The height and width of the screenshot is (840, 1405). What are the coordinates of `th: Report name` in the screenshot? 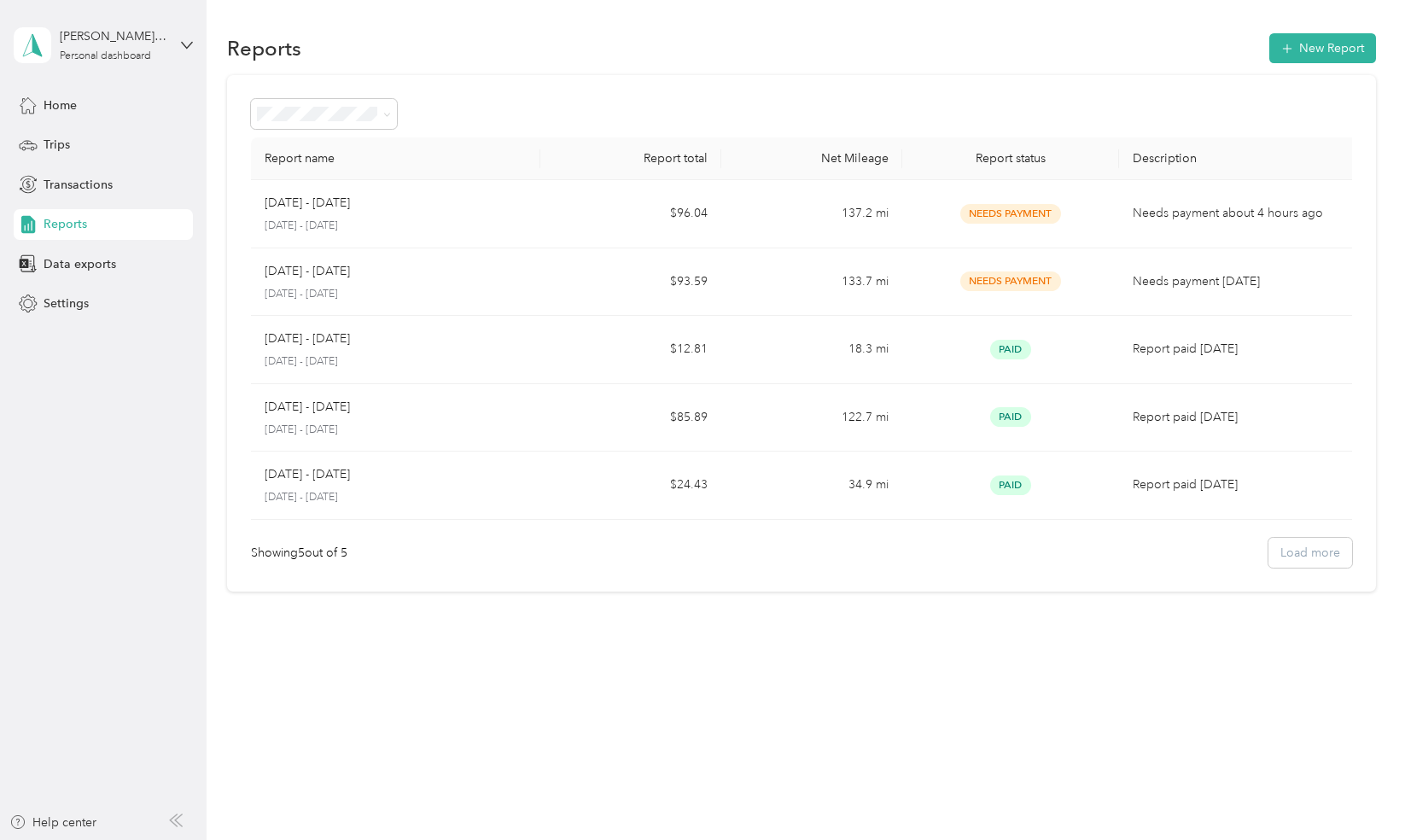 It's located at (395, 158).